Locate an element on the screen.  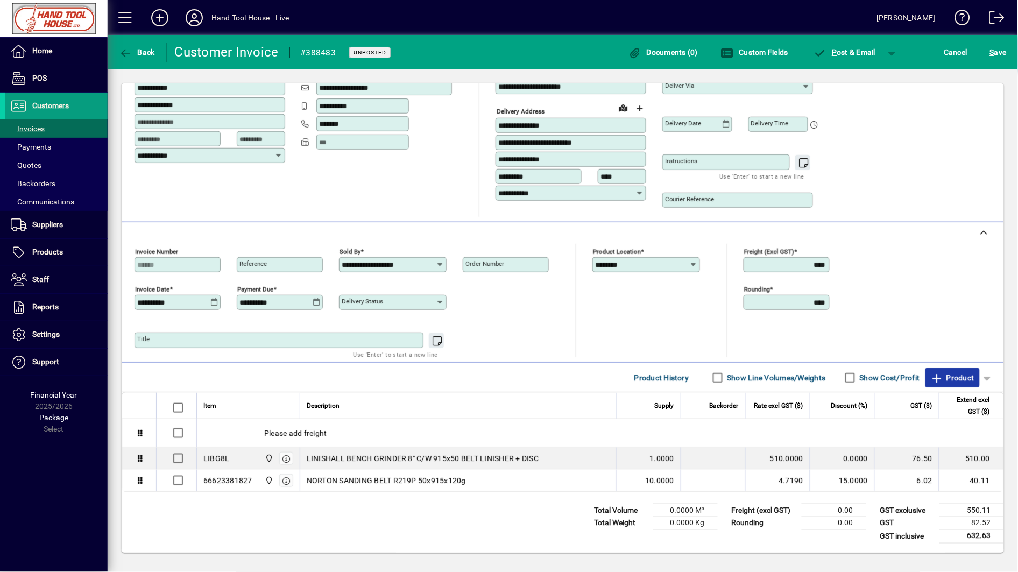
div: 66623381827 is located at coordinates (228, 481).